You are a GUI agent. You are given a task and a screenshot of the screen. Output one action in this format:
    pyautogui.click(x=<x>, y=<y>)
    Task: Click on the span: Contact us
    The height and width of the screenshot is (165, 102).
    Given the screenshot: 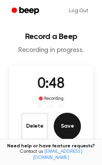 What is the action you would take?
    pyautogui.click(x=51, y=154)
    